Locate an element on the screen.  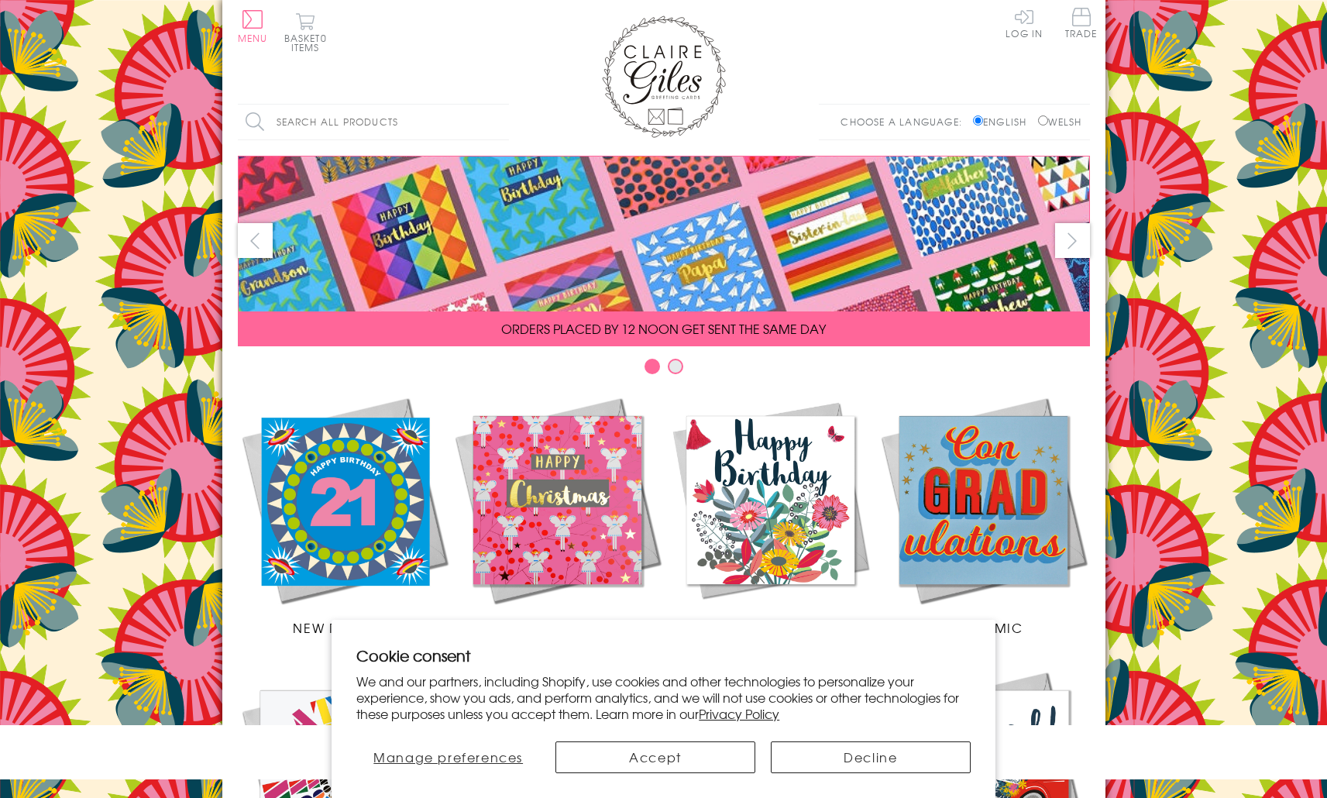
button: Manage preferences is located at coordinates (448, 757).